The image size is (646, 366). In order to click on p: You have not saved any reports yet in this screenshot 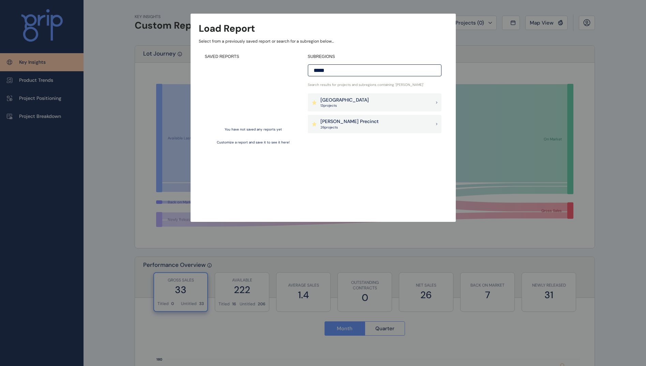, I will do `click(253, 129)`.